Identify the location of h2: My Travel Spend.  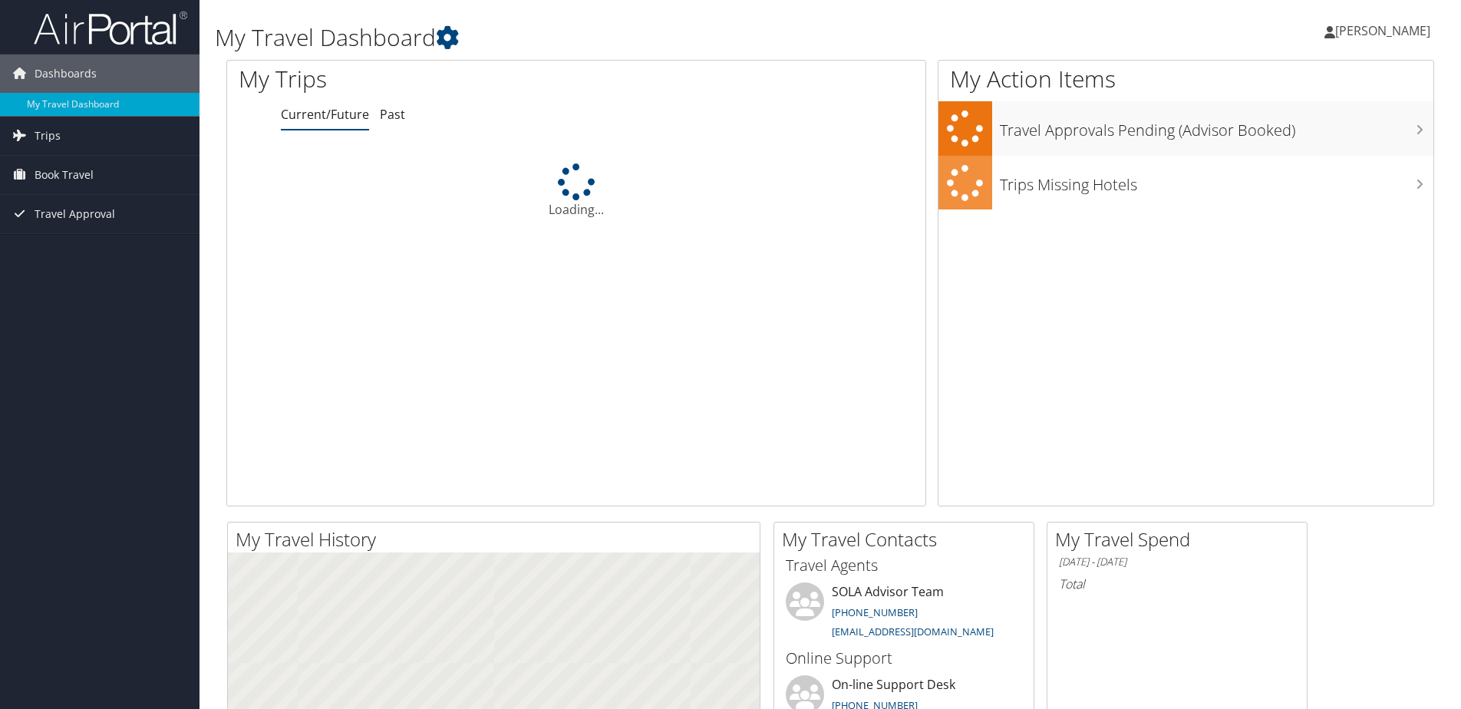
(1181, 539).